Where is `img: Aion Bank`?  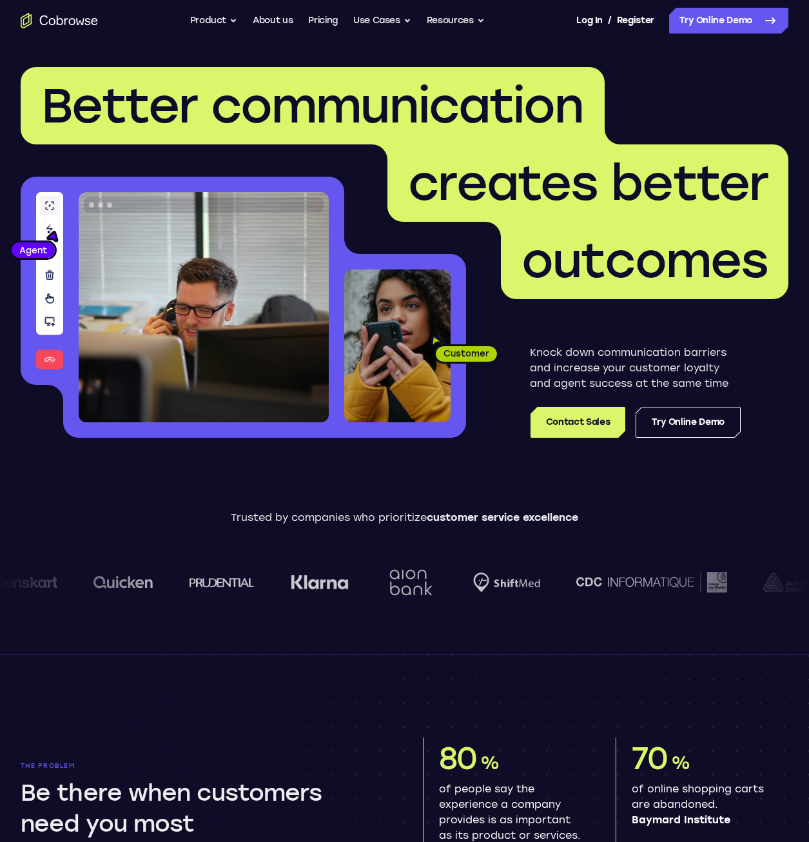
img: Aion Bank is located at coordinates (411, 582).